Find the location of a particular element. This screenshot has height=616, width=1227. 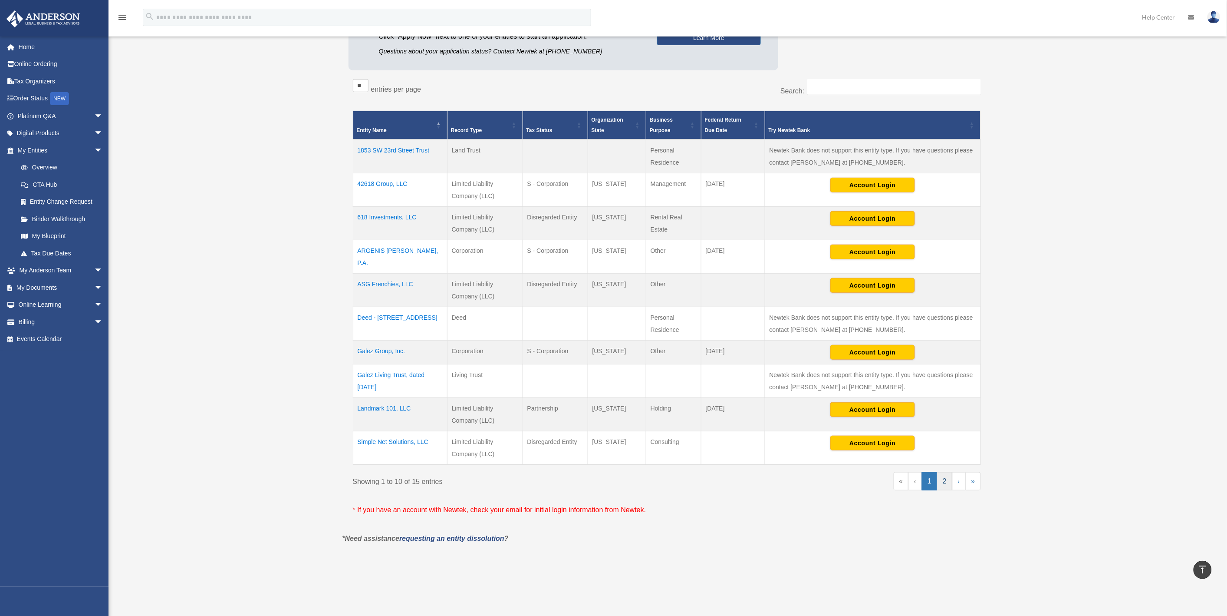

a: Entity Change Request is located at coordinates (62, 202).